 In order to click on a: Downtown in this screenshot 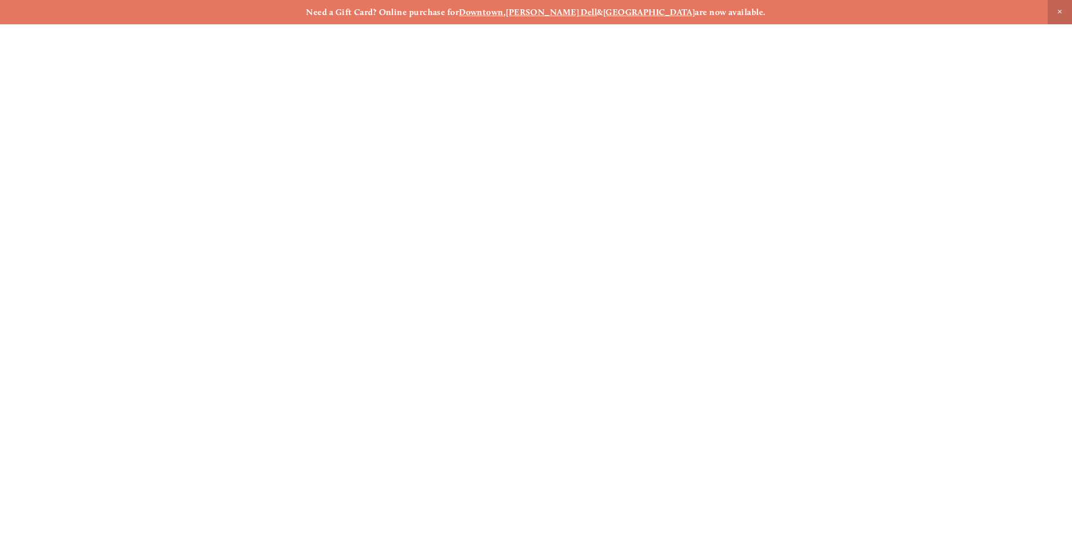, I will do `click(481, 12)`.